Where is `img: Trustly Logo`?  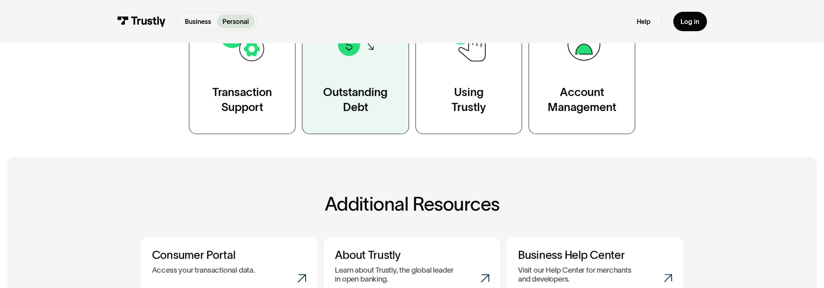
img: Trustly Logo is located at coordinates (141, 21).